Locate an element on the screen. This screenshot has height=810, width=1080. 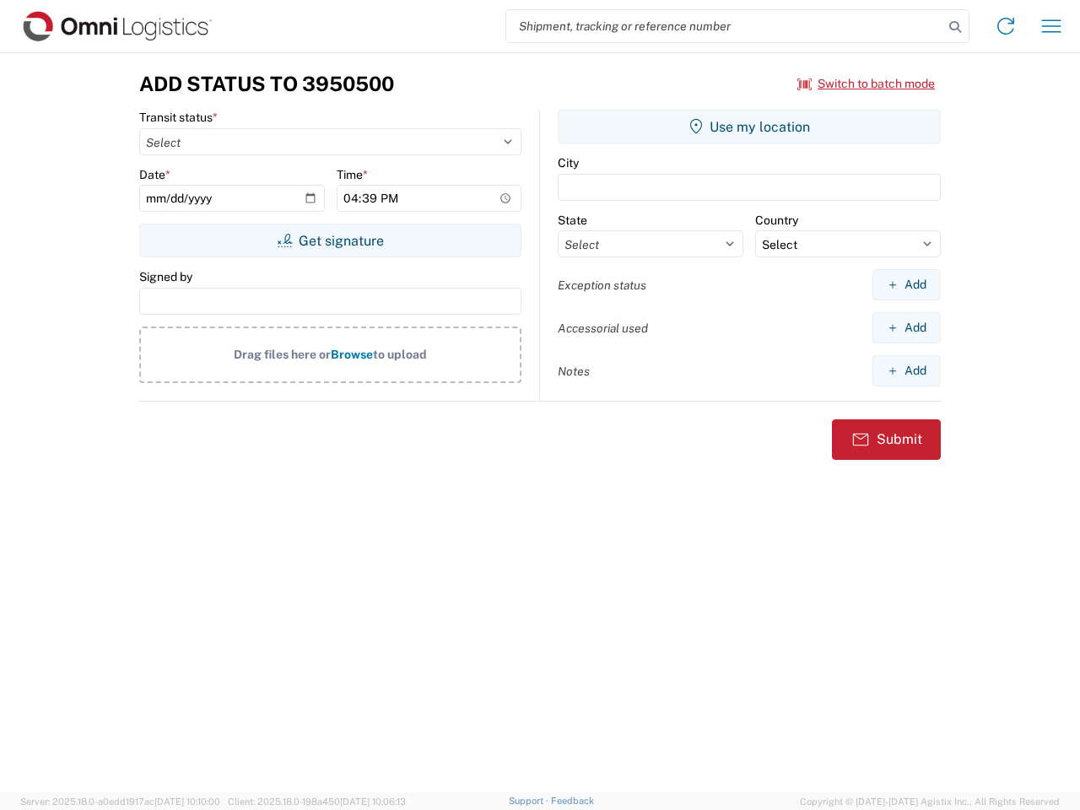
span: Browse is located at coordinates (352, 354).